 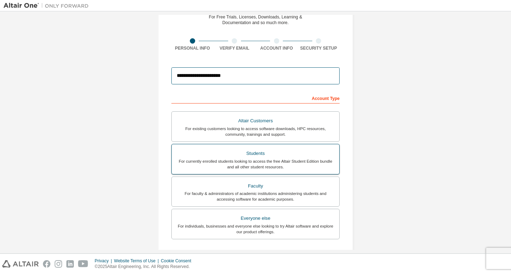 What do you see at coordinates (256, 121) in the screenshot?
I see `div: Altair Customers` at bounding box center [256, 121].